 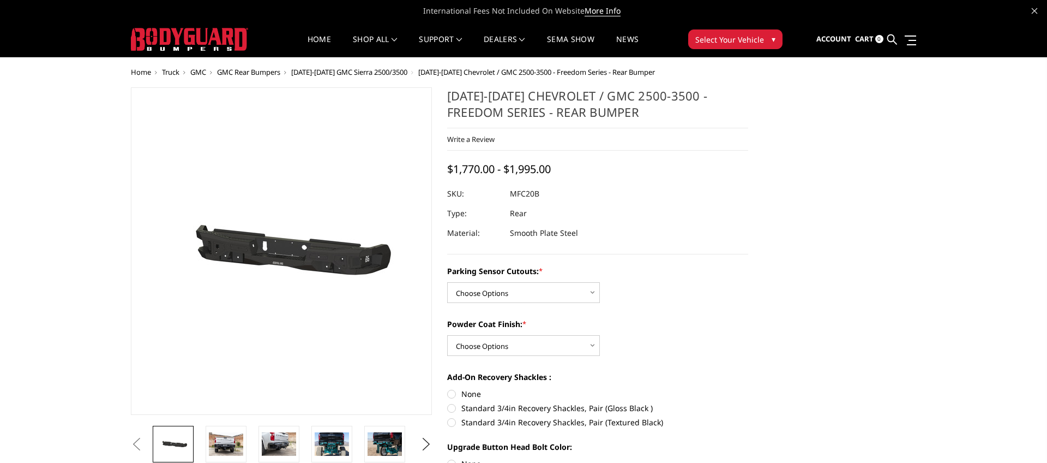 I want to click on dd: MFC20B, so click(x=525, y=194).